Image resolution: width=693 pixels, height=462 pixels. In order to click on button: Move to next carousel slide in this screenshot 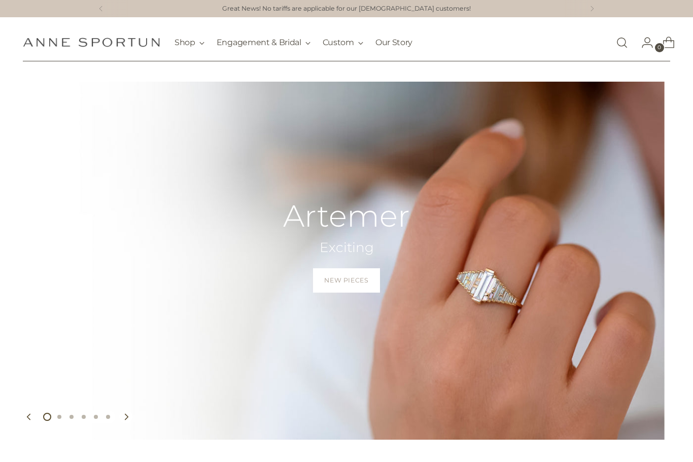, I will do `click(126, 417)`.